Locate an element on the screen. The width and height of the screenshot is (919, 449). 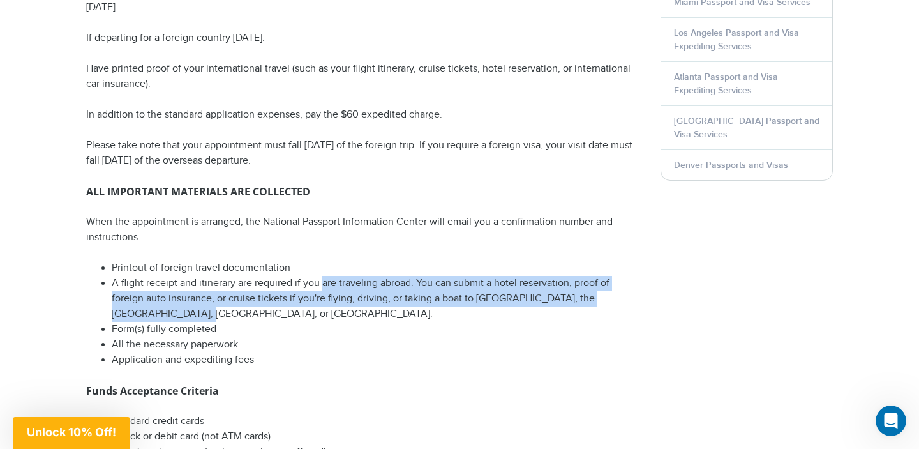
li: A flight receipt and itinerary are required if you are traveling abroad. You can submit a hotel r... is located at coordinates (377, 299).